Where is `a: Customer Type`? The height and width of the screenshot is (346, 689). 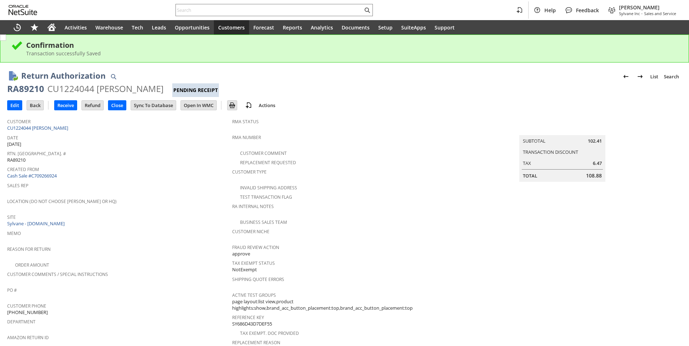
a: Customer Type is located at coordinates (250, 172).